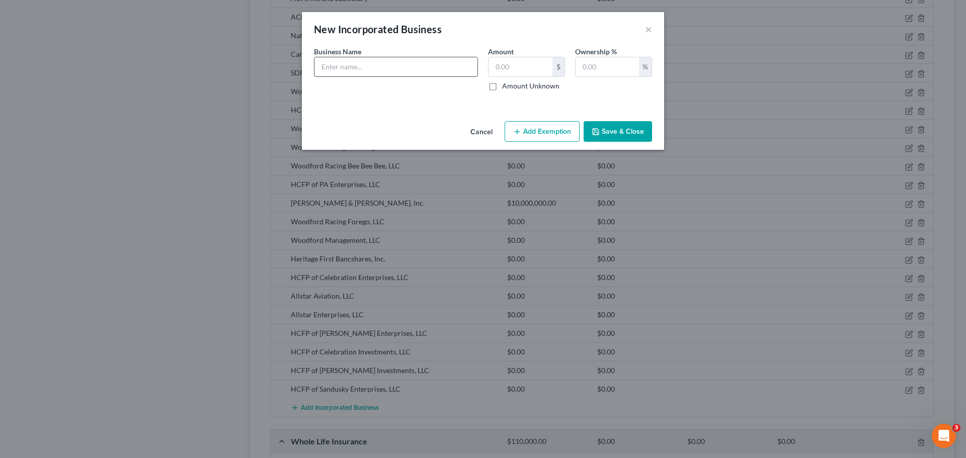 The image size is (966, 458). What do you see at coordinates (596, 51) in the screenshot?
I see `label: Ownership %` at bounding box center [596, 51].